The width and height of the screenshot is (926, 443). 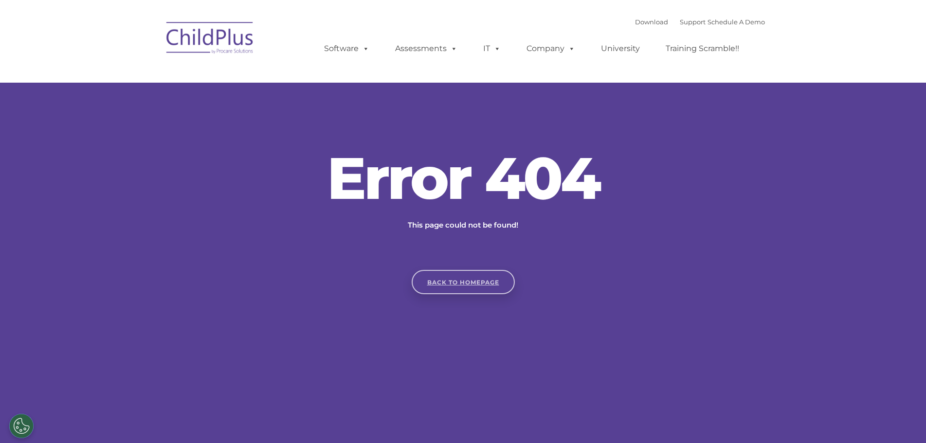 What do you see at coordinates (551, 49) in the screenshot?
I see `a: Company` at bounding box center [551, 49].